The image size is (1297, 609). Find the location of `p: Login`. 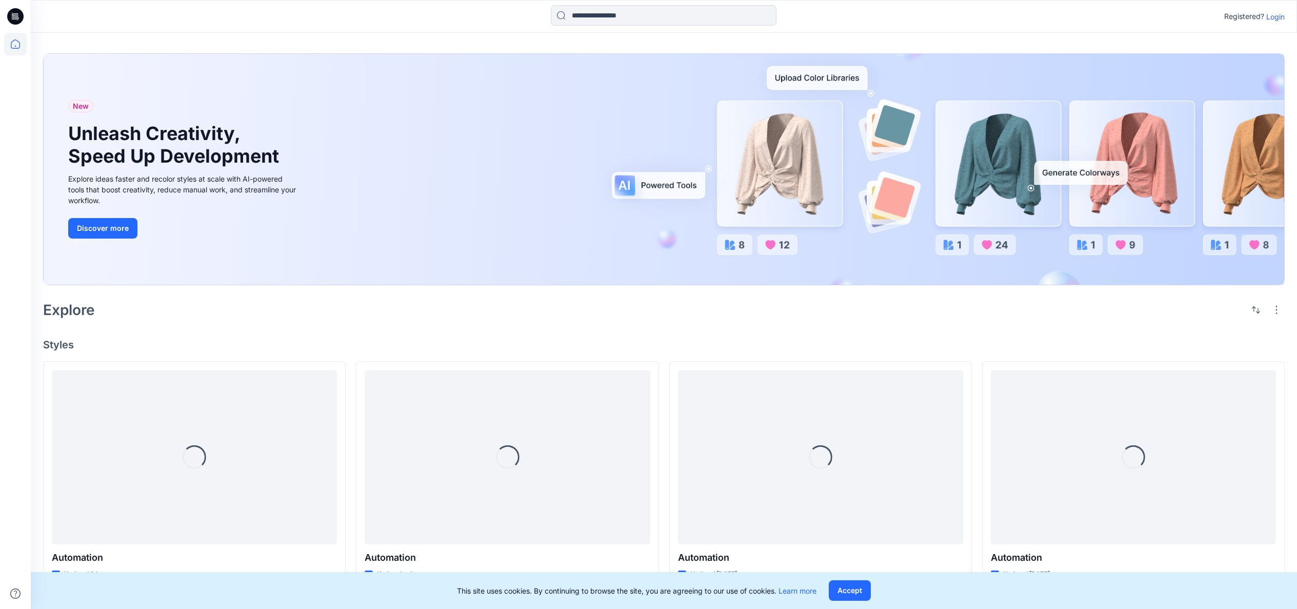

p: Login is located at coordinates (1275, 16).